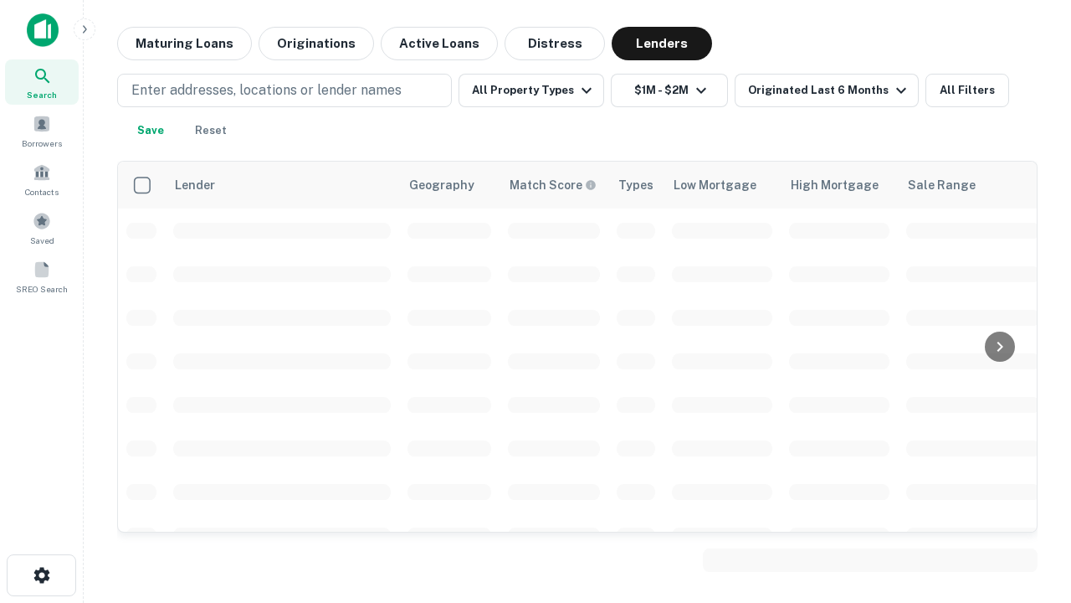  What do you see at coordinates (669, 90) in the screenshot?
I see `button: $1M - $2M` at bounding box center [669, 90].